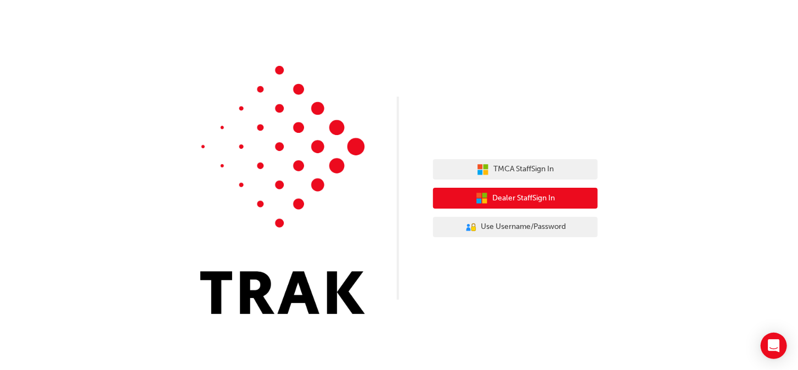 The image size is (798, 370). I want to click on span: Dealer Staff Sign In, so click(524, 198).